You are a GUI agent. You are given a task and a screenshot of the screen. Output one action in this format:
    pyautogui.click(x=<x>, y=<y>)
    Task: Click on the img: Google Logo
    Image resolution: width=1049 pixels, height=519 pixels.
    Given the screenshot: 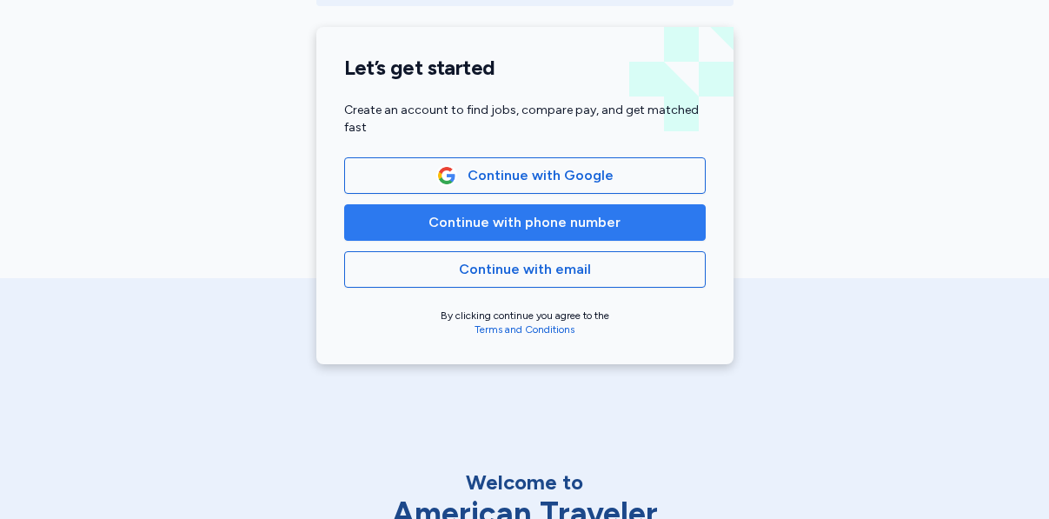 What is the action you would take?
    pyautogui.click(x=447, y=176)
    